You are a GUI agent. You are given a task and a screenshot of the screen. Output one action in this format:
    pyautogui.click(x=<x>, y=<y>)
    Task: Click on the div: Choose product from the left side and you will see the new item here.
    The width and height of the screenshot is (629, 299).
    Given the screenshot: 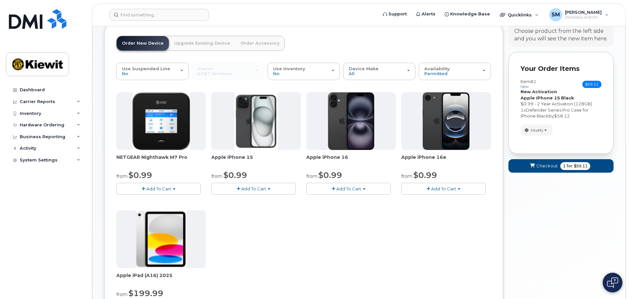 What is the action you would take?
    pyautogui.click(x=561, y=35)
    